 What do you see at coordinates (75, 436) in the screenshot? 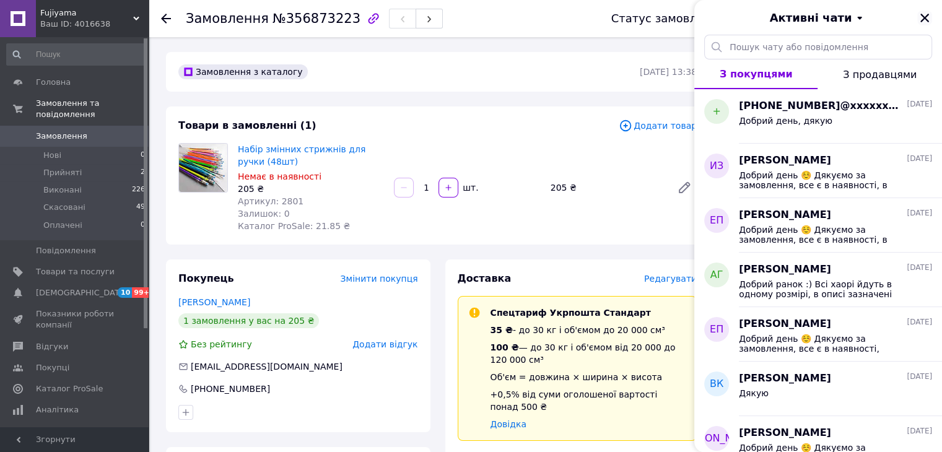
I see `span: Інструменти веб-майстра та SEO` at bounding box center [75, 436].